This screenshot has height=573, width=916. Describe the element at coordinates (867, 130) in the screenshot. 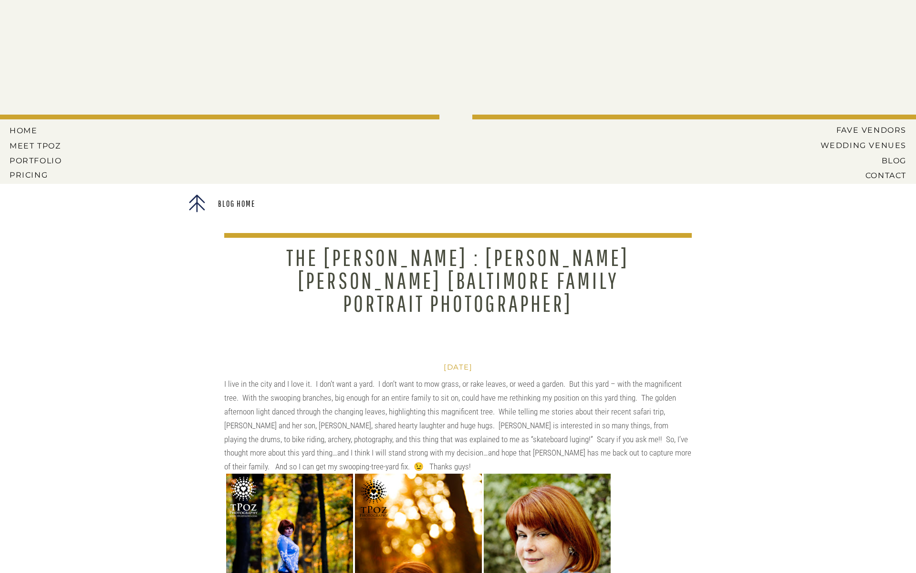

I see `nav: Fave Vendors` at that location.